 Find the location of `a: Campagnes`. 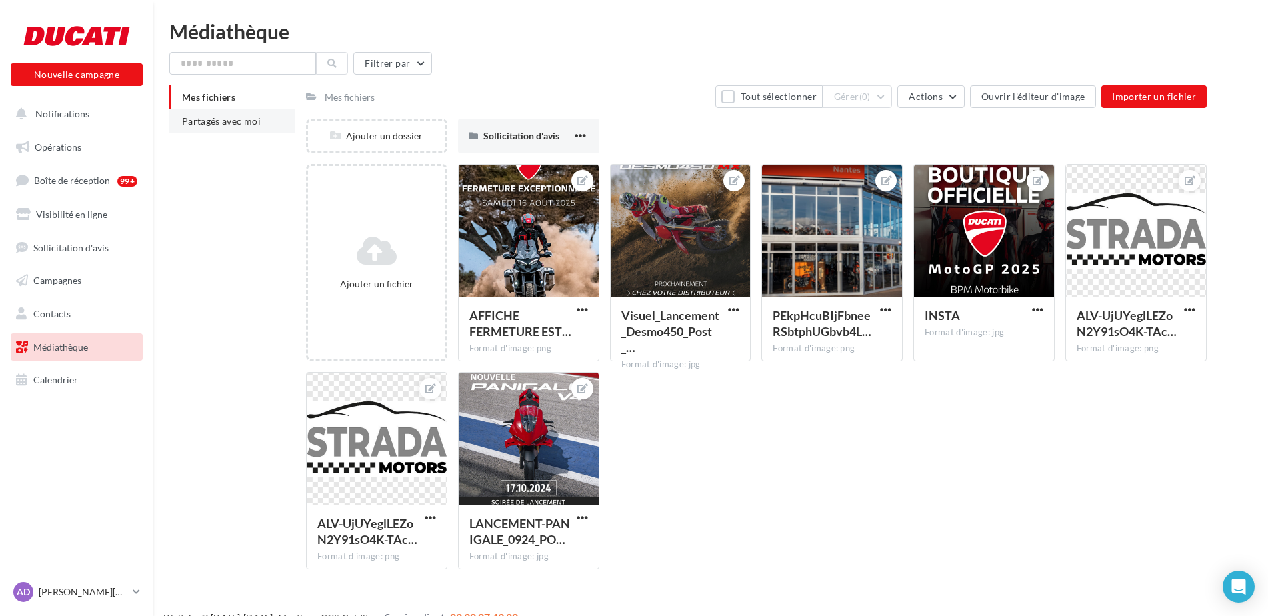

a: Campagnes is located at coordinates (77, 281).